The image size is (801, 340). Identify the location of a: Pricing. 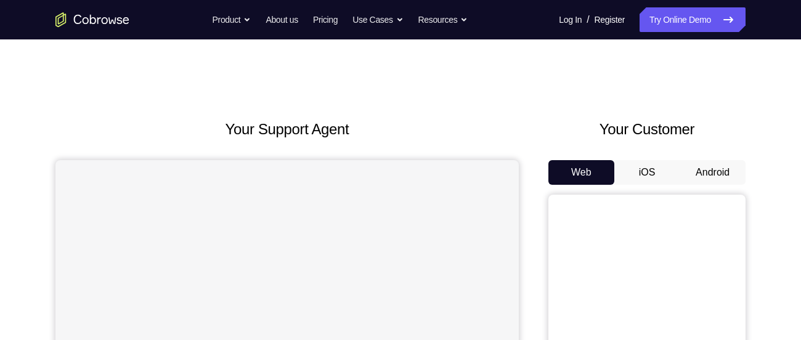
(325, 20).